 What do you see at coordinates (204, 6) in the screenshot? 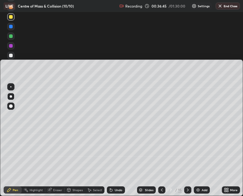
I see `p: Settings` at bounding box center [204, 6].